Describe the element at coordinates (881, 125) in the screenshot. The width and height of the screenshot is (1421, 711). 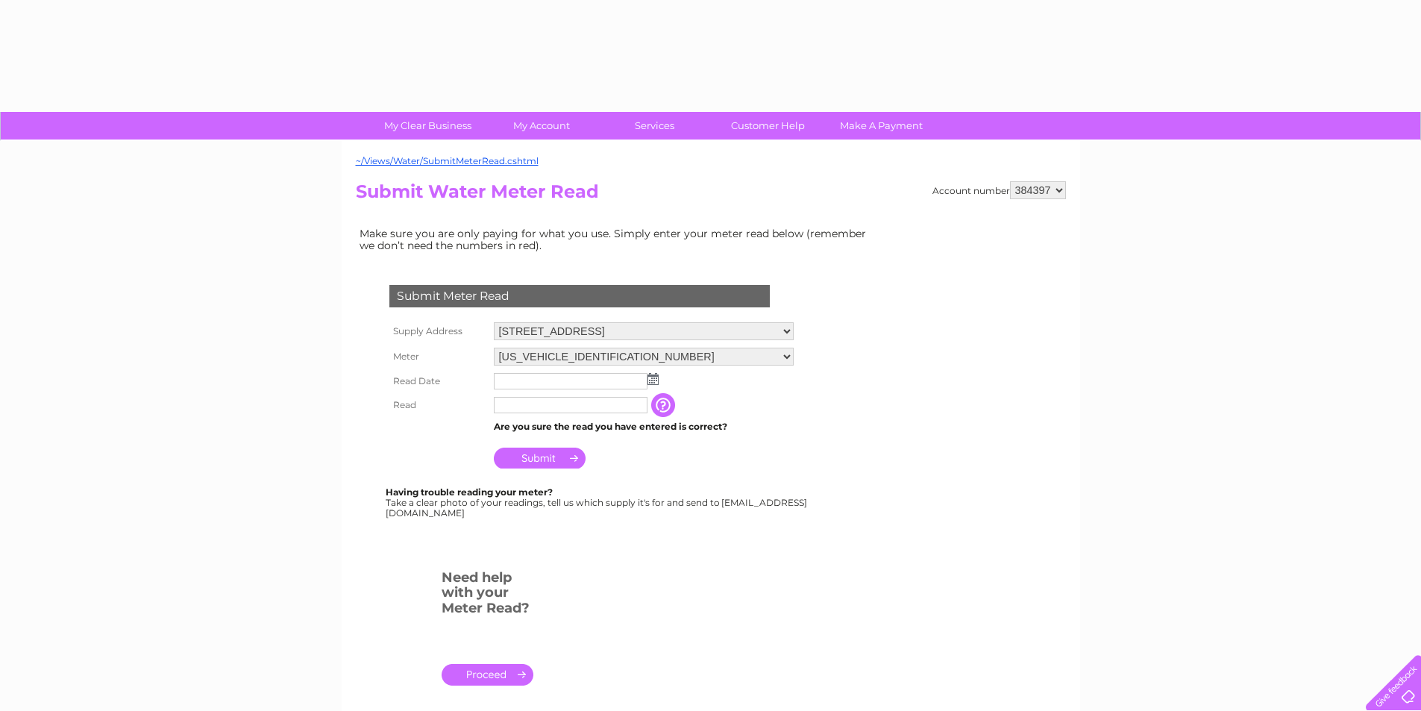
I see `a: Make A Payment` at that location.